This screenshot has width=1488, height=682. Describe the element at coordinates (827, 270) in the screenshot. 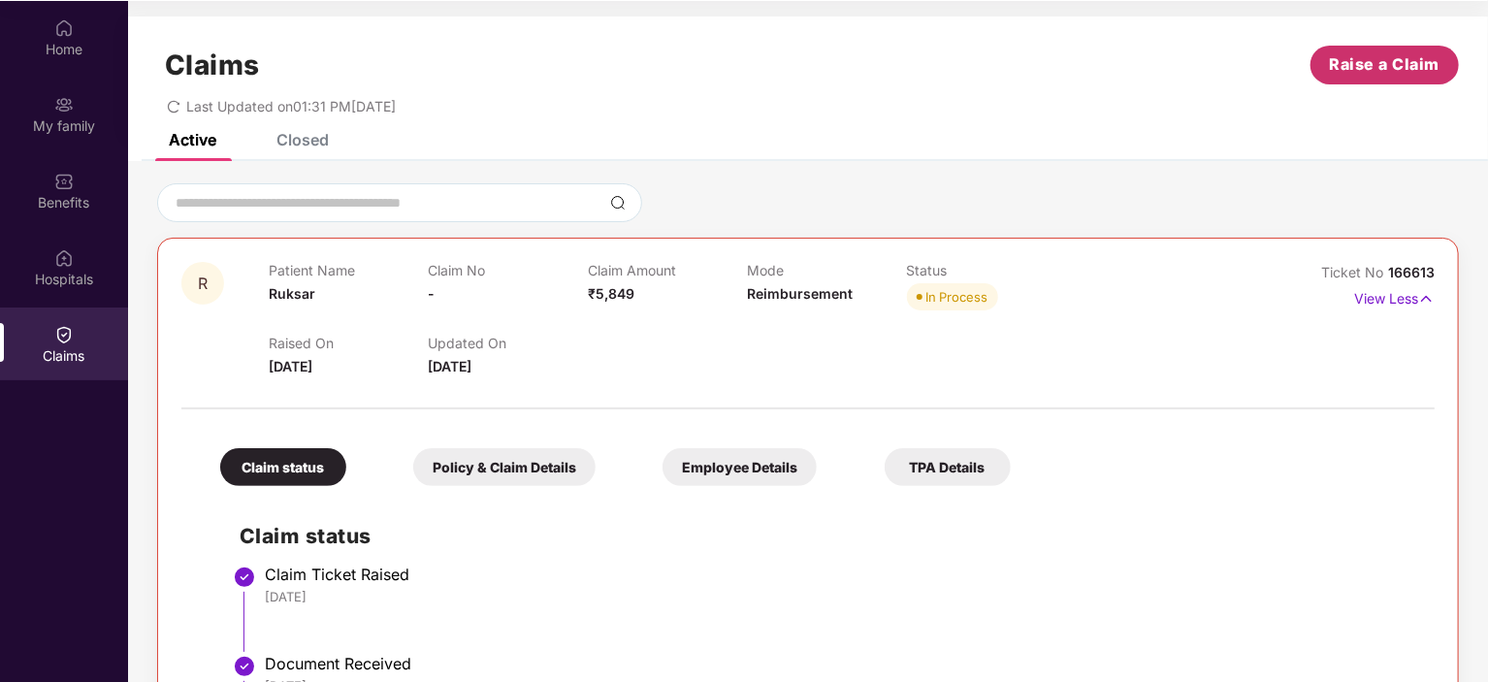

I see `p: Mode` at that location.